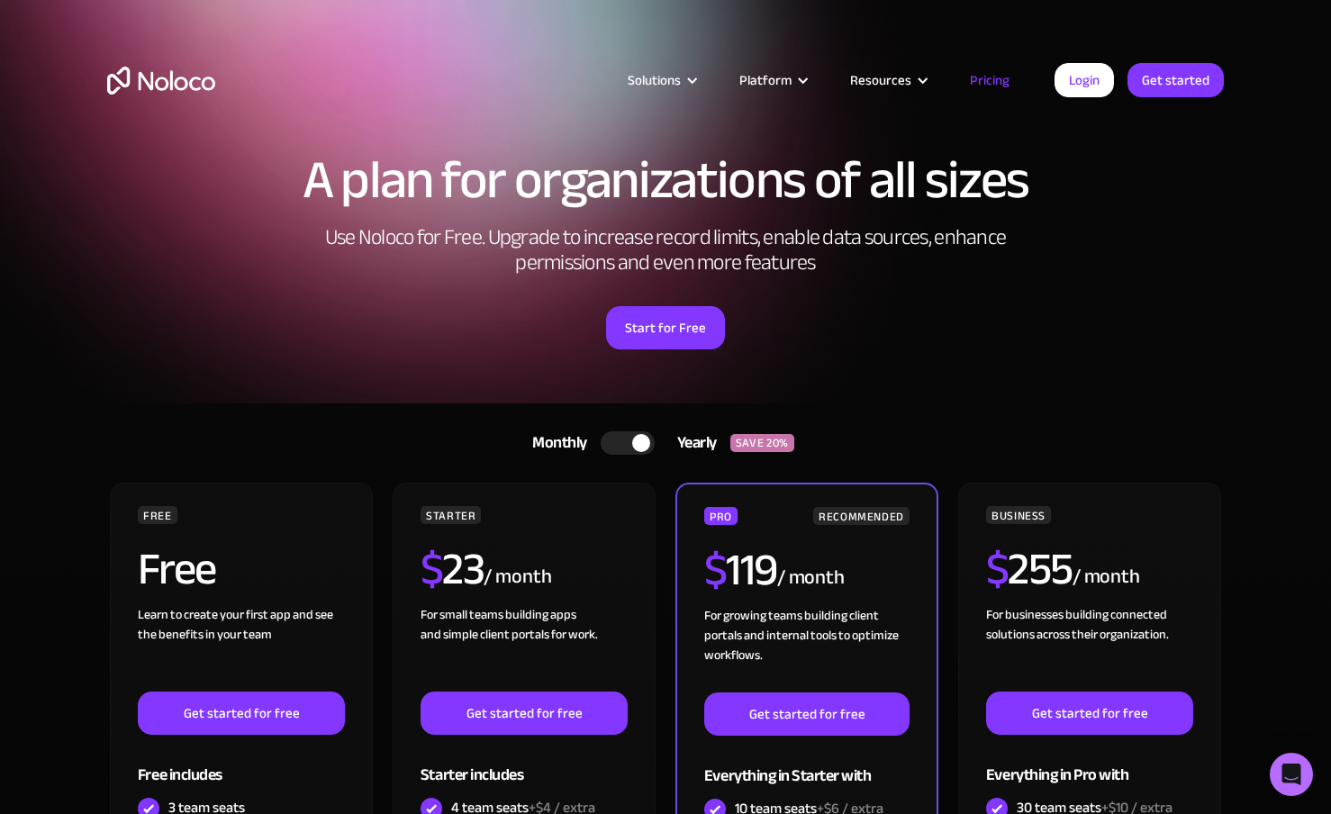  Describe the element at coordinates (989, 80) in the screenshot. I see `a: Pricing` at that location.